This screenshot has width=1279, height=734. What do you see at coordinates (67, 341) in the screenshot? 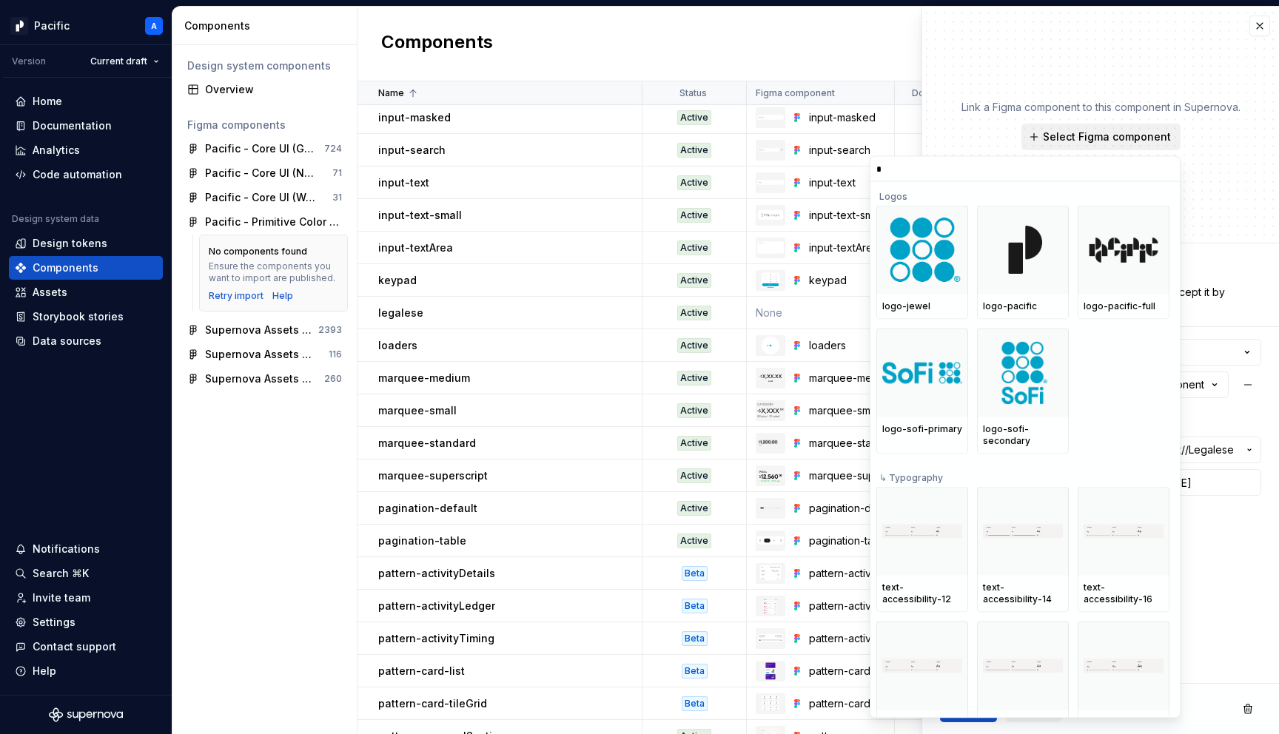
I see `div: Data sources` at bounding box center [67, 341].